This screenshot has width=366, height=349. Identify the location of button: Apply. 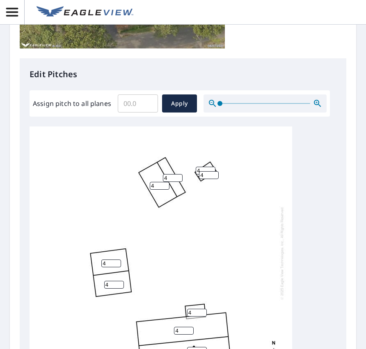
(179, 103).